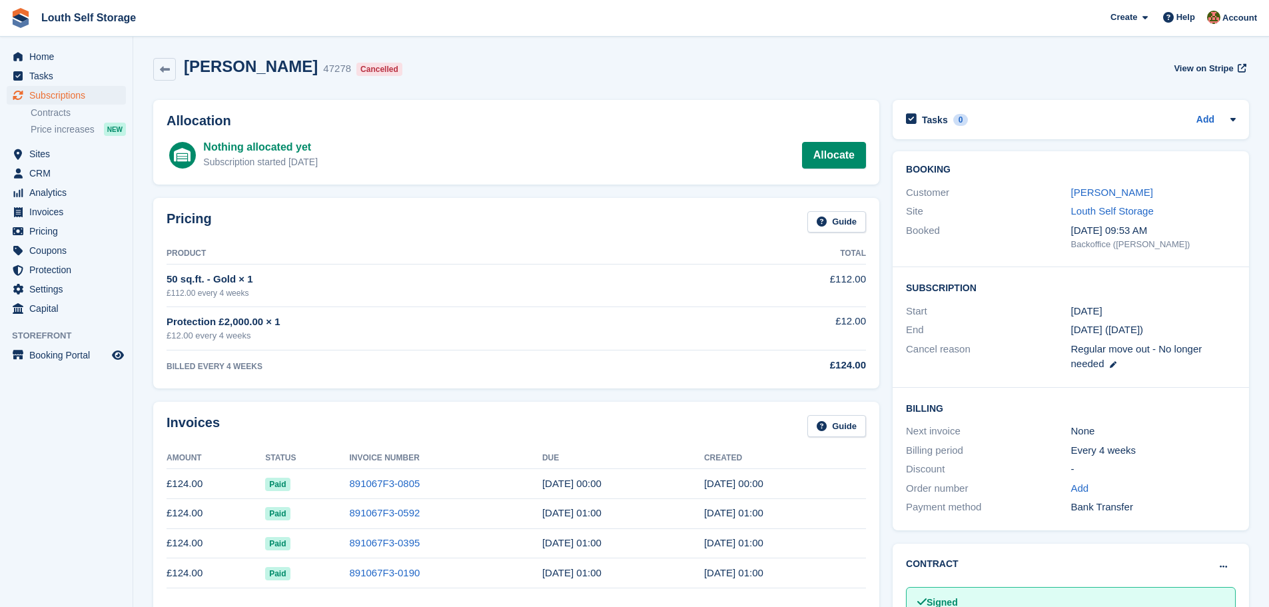  What do you see at coordinates (307, 458) in the screenshot?
I see `th: Status` at bounding box center [307, 458].